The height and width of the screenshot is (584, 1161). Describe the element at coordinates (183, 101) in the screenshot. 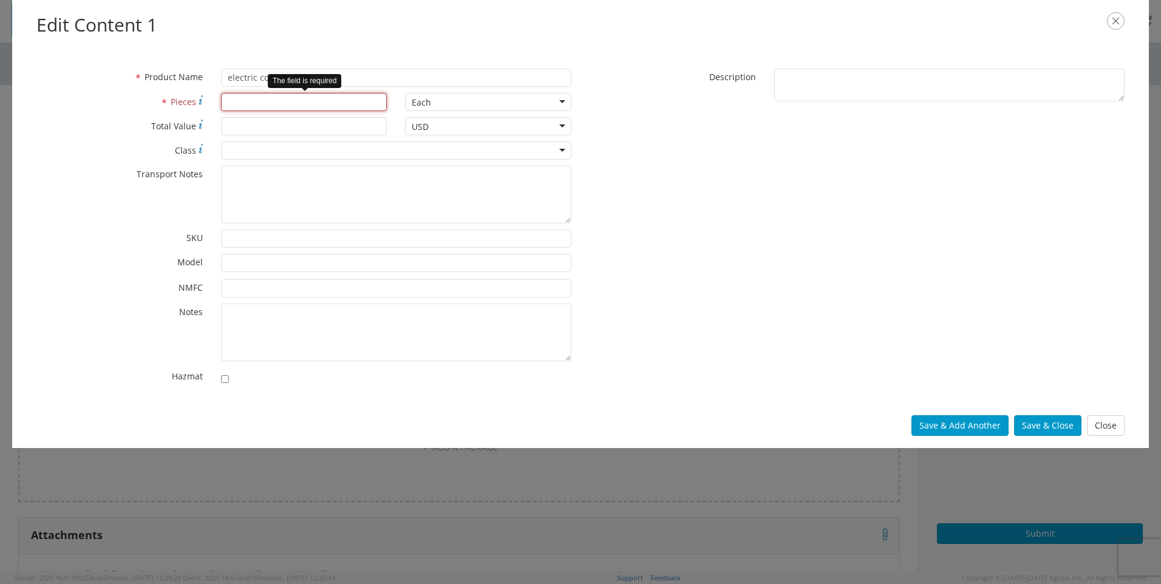

I see `span: Pieces` at that location.